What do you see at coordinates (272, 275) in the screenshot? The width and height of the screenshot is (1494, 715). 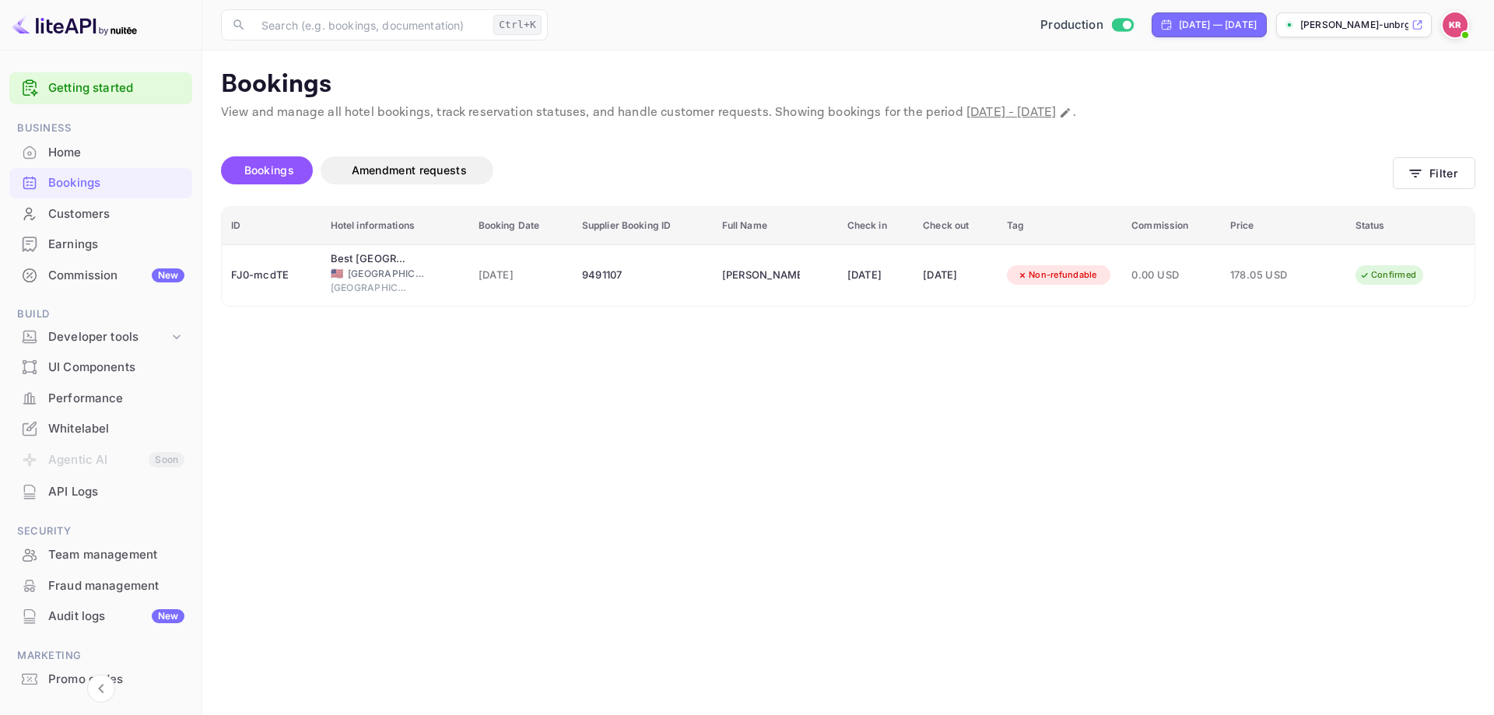 I see `div: FJ0-mcdTE` at bounding box center [272, 275].